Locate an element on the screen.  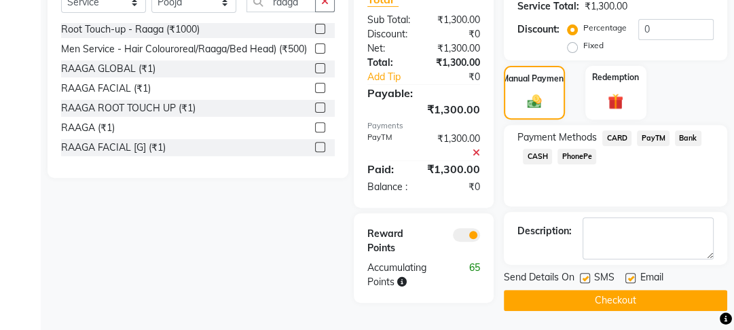
div: RAAGA FACIAL (₹1) is located at coordinates (106, 88).